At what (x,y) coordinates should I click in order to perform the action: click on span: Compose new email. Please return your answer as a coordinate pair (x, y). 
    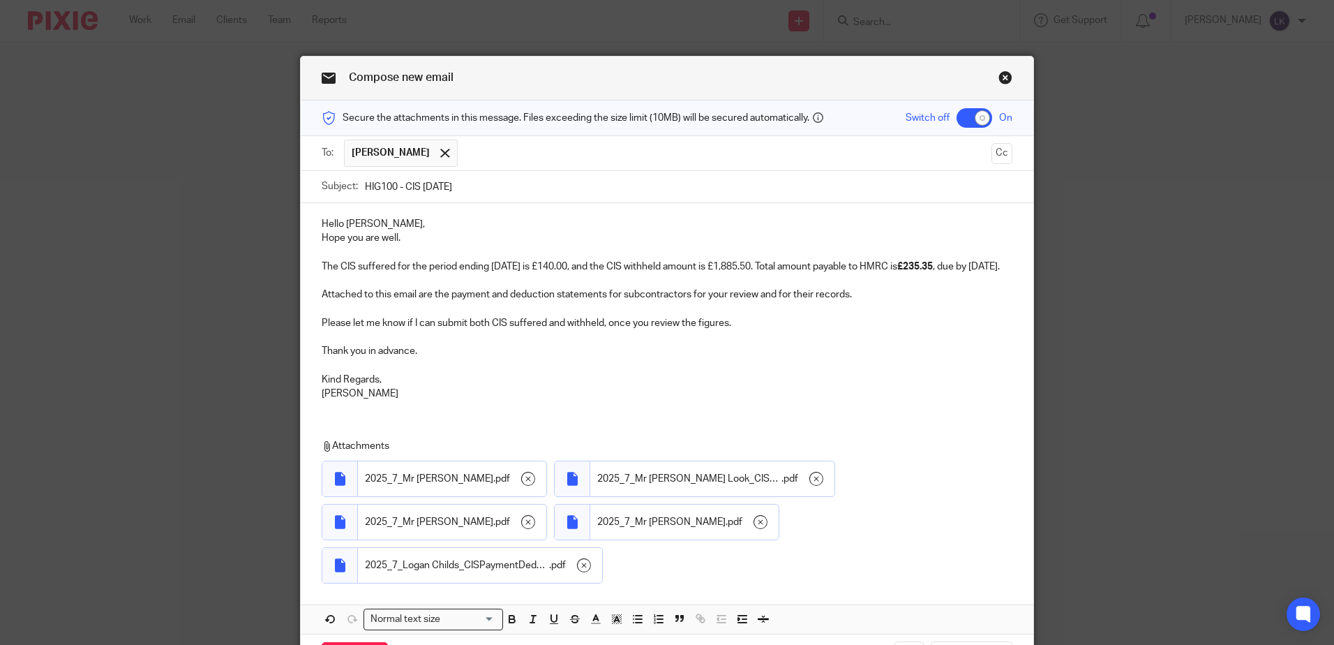
    Looking at the image, I should click on (401, 77).